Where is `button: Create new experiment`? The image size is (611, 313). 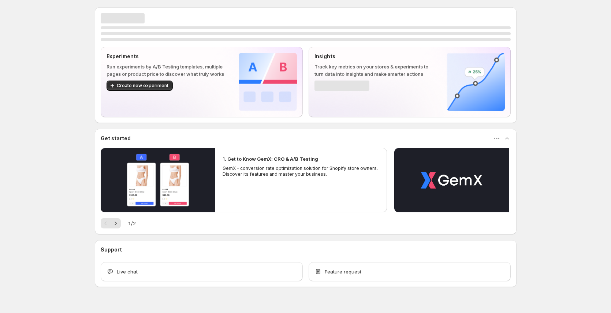 button: Create new experiment is located at coordinates (139, 86).